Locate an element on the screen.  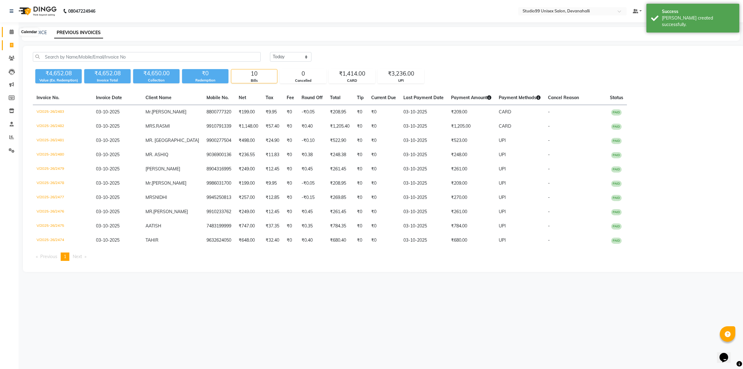
div: Bill created successfully. is located at coordinates (699, 21).